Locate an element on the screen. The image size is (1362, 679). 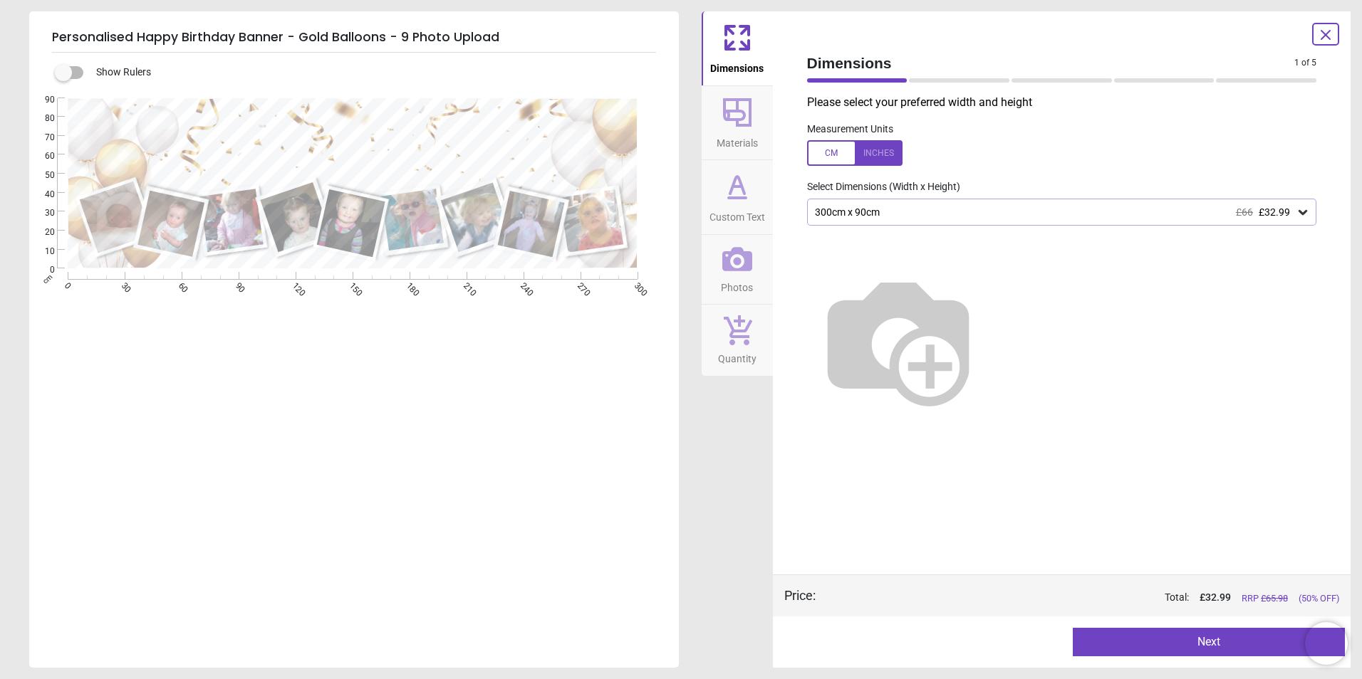
label: Select Dimensions (Width x Height) is located at coordinates (877, 187).